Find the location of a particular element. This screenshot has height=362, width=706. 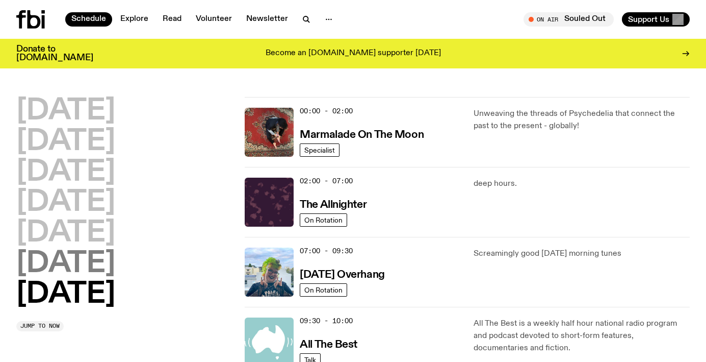

span: 02:00 - 07:00 is located at coordinates (326, 181).